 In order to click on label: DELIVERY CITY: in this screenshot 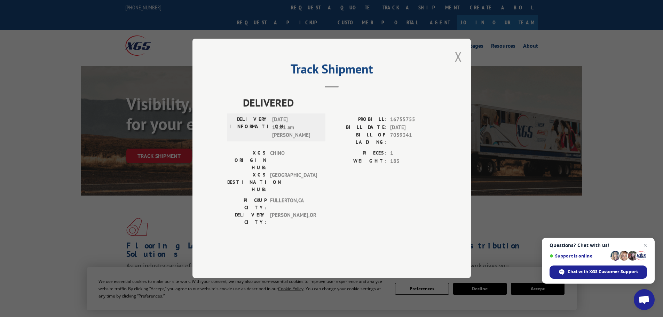, I will do `click(247, 219)`.